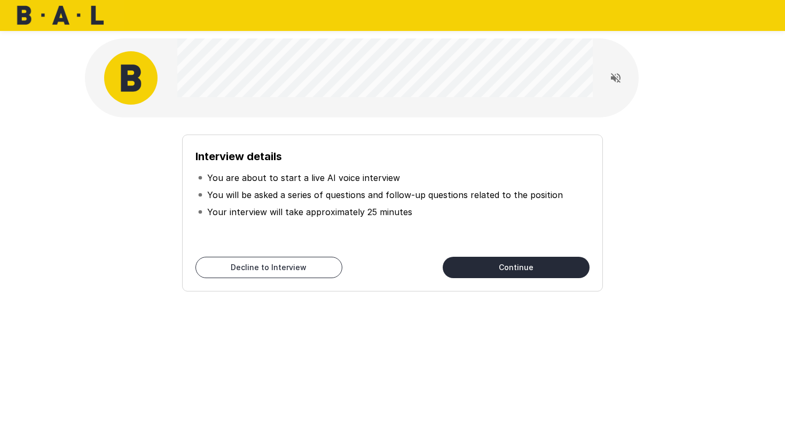 This screenshot has height=426, width=785. What do you see at coordinates (269, 268) in the screenshot?
I see `button: Decline to Interview` at bounding box center [269, 268].